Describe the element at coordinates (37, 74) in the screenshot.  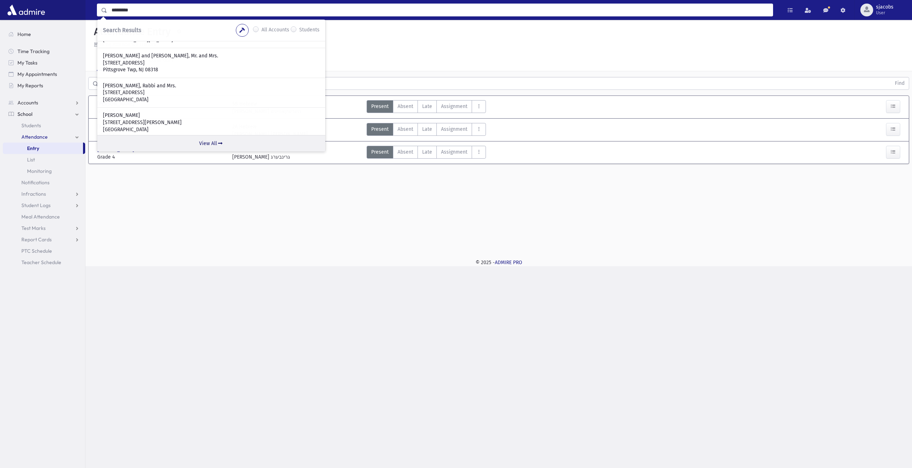
I see `span: My Appointments` at that location.